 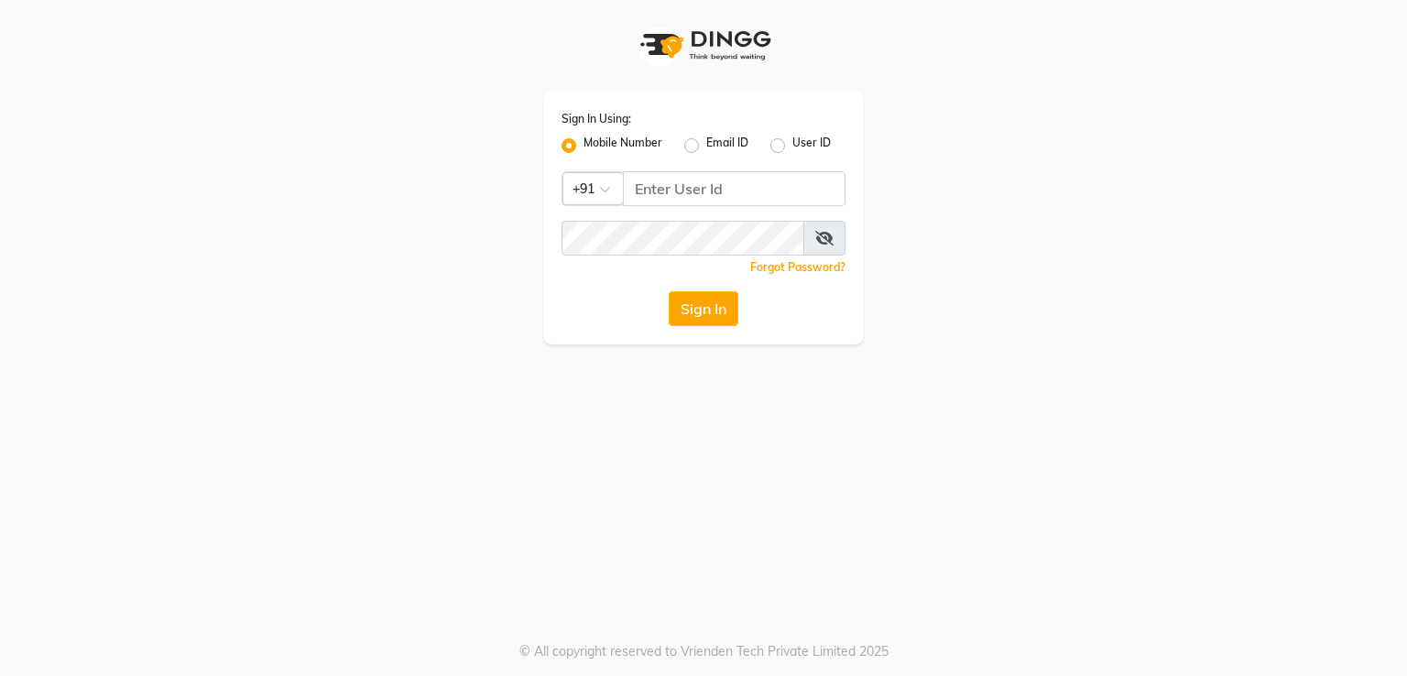 What do you see at coordinates (812, 146) in the screenshot?
I see `label: User ID` at bounding box center [812, 146].